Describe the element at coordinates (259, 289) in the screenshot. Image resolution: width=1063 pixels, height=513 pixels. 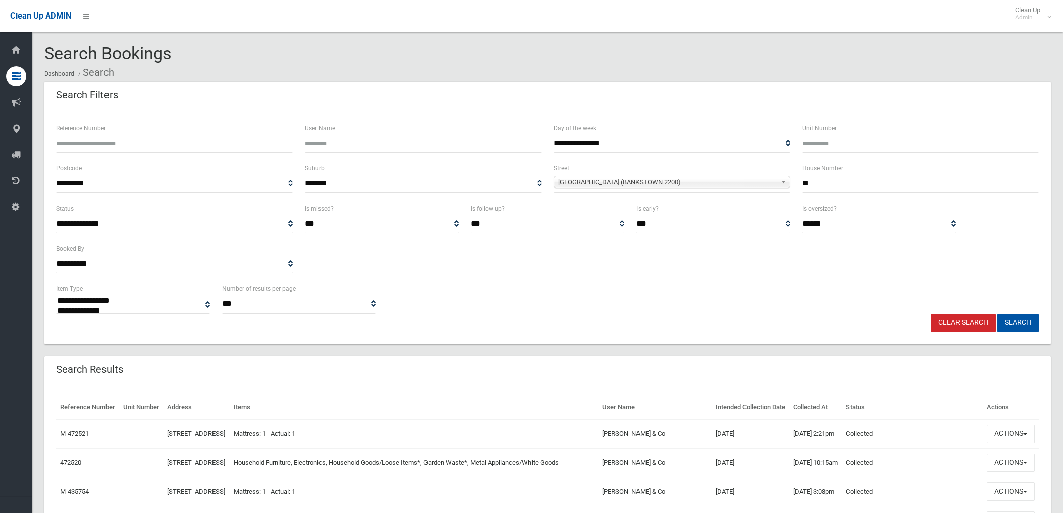
I see `label: Number of results per page` at that location.